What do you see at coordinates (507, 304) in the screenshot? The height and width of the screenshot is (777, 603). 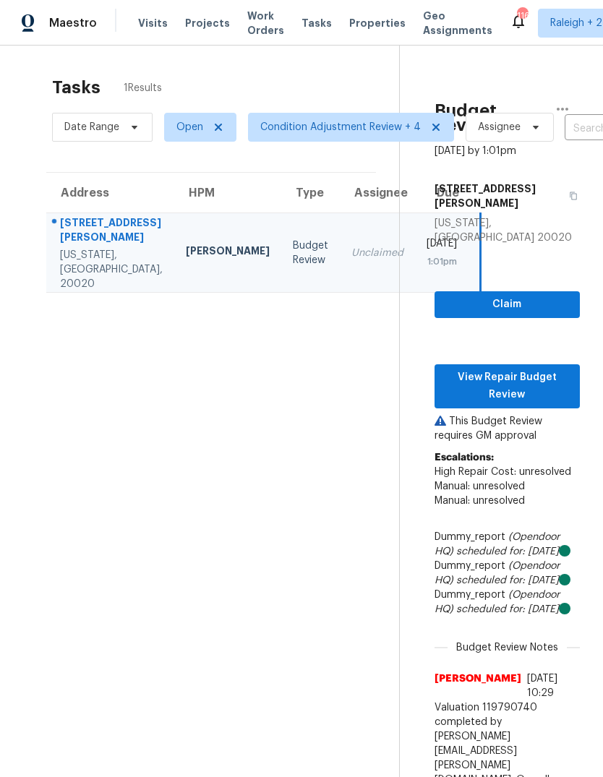 I see `button: Claim` at bounding box center [507, 304].